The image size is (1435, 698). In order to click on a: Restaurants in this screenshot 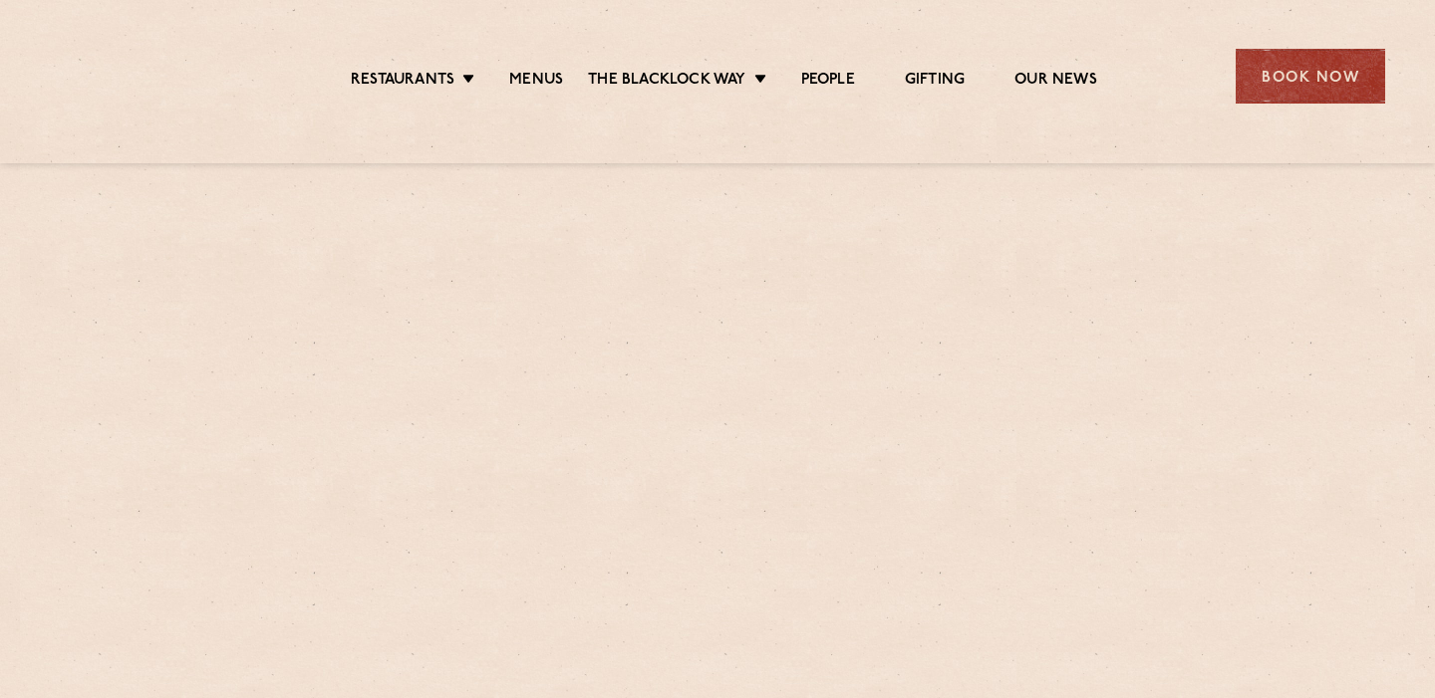, I will do `click(403, 82)`.